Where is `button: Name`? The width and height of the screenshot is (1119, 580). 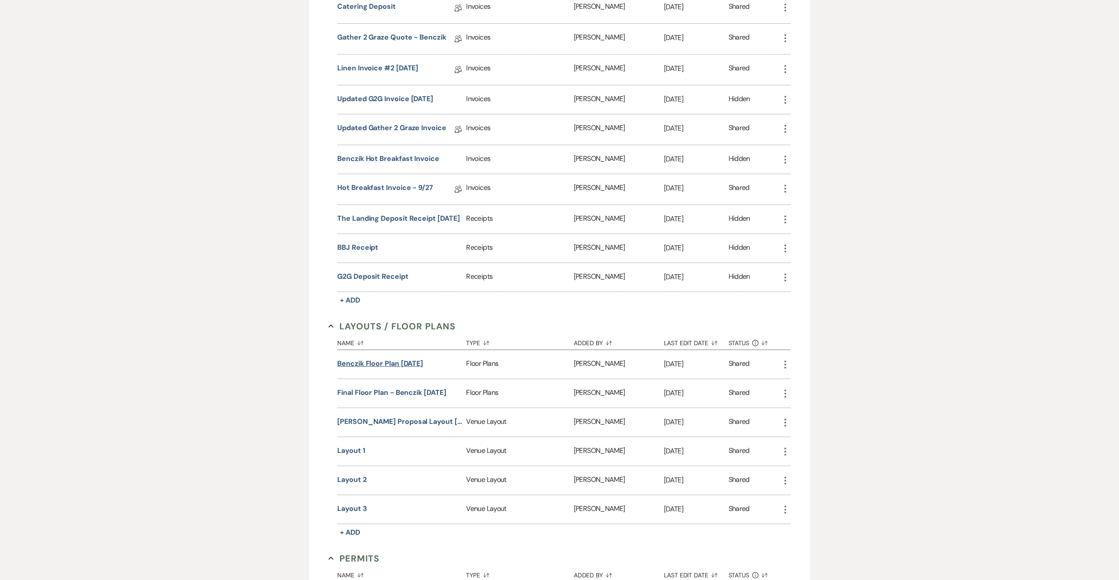
button: Name is located at coordinates (401, 341).